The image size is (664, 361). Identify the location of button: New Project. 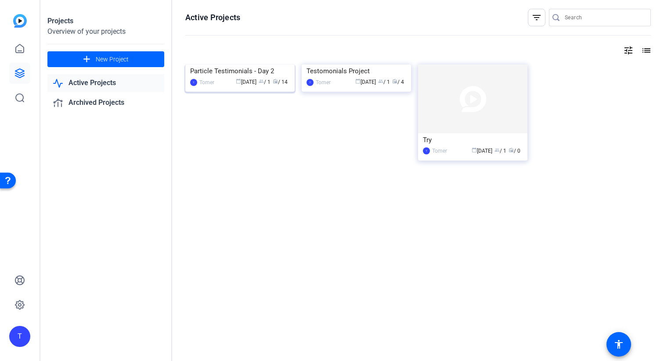
(106, 59).